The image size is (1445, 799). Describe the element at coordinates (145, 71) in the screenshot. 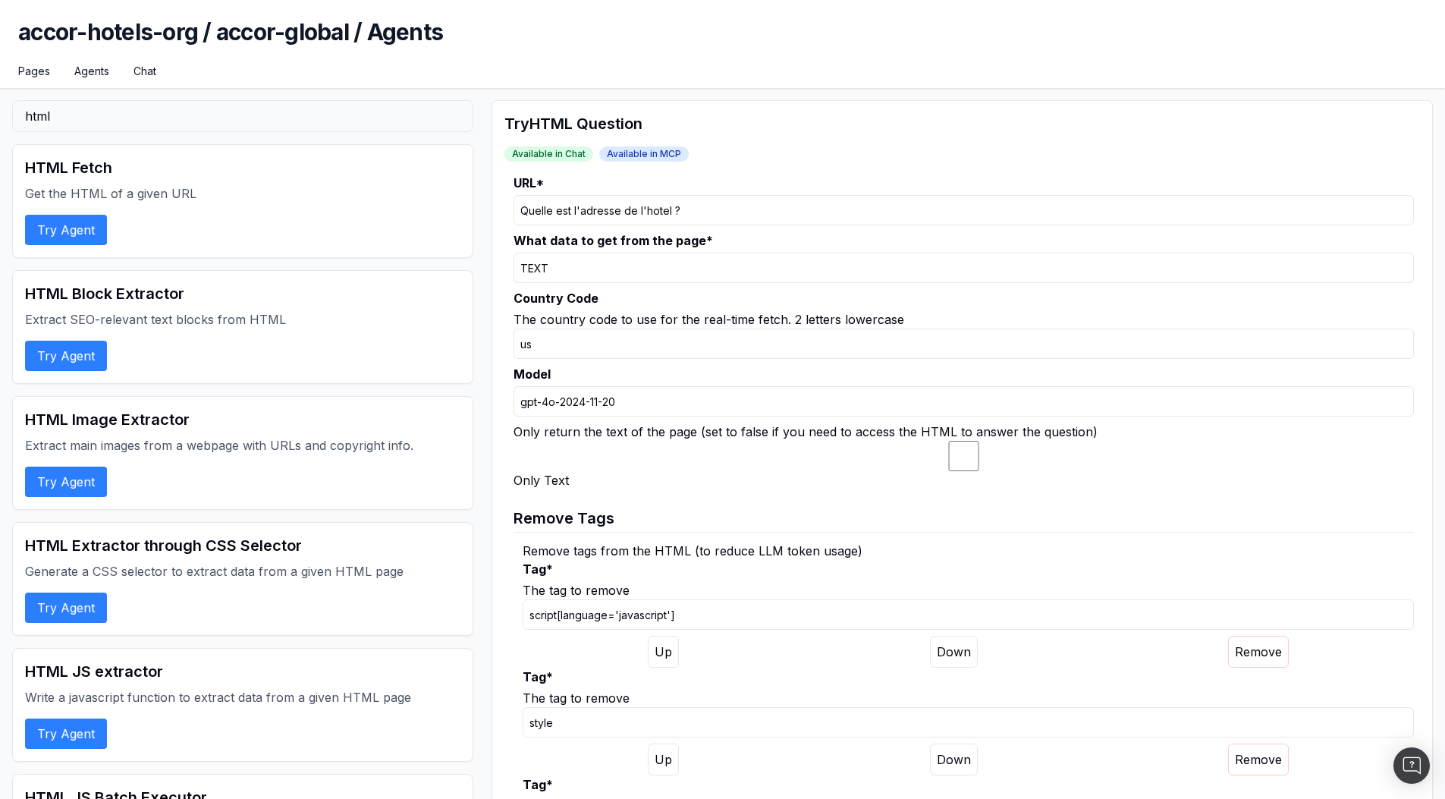

I see `a: Chat` at that location.